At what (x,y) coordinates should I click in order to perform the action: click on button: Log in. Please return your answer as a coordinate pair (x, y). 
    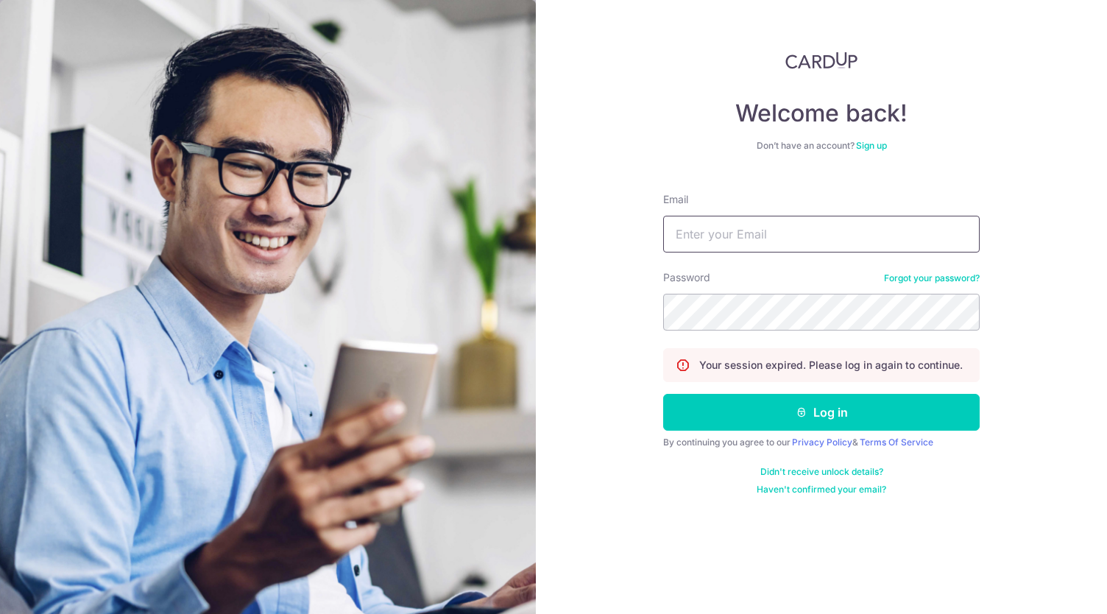
    Looking at the image, I should click on (821, 412).